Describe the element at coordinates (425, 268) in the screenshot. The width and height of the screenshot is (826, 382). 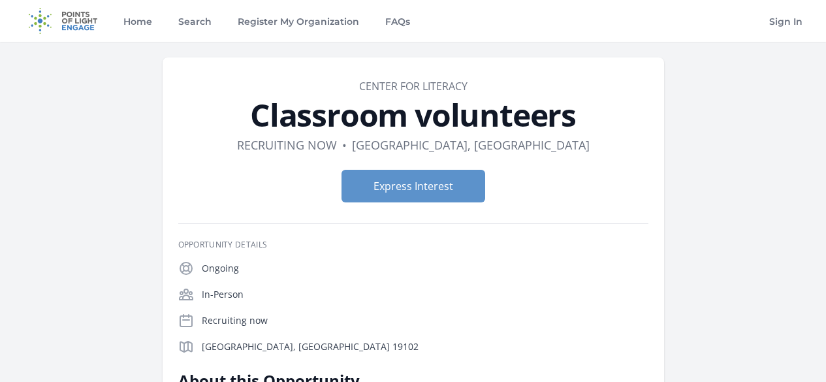
I see `p: Ongoing` at that location.